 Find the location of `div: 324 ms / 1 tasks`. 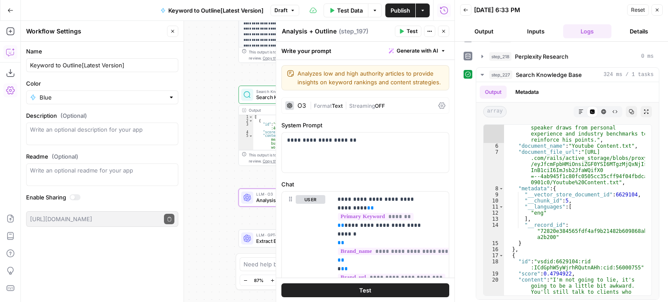

div: 324 ms / 1 tasks is located at coordinates (567, 191).